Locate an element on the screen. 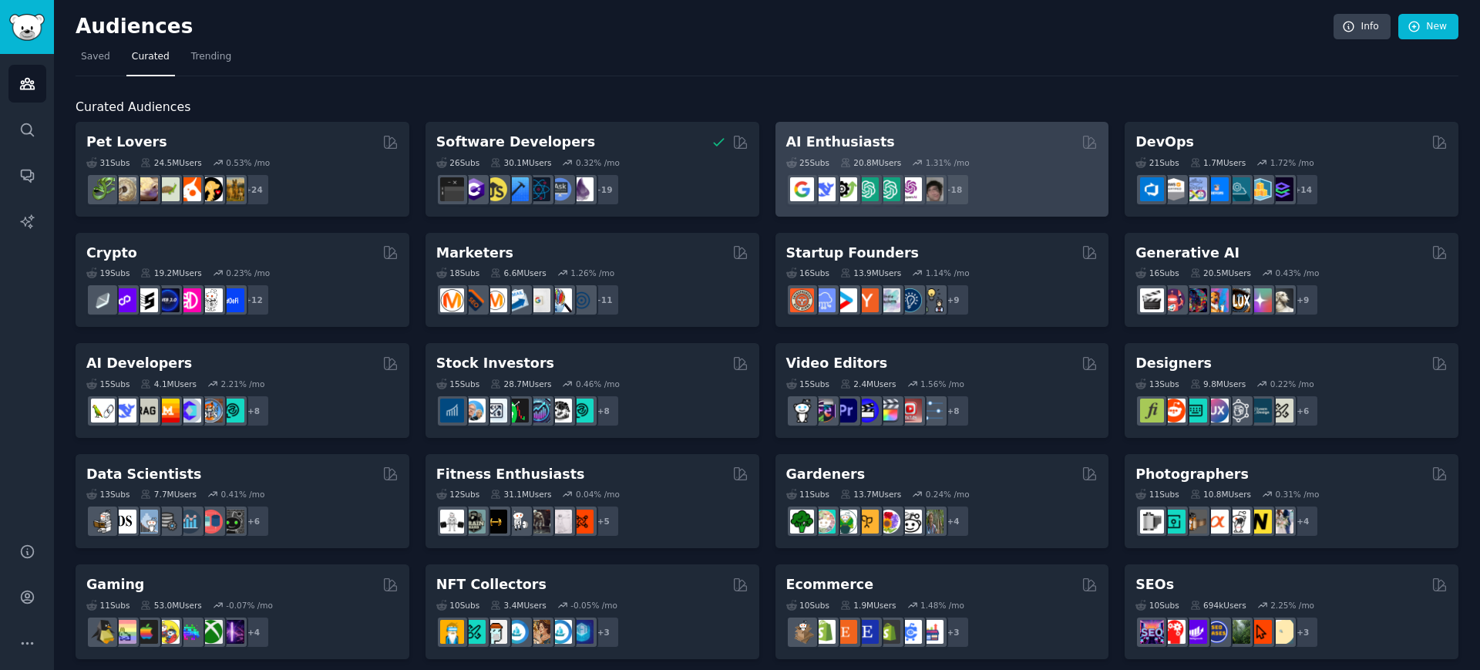  img: data is located at coordinates (232, 521).